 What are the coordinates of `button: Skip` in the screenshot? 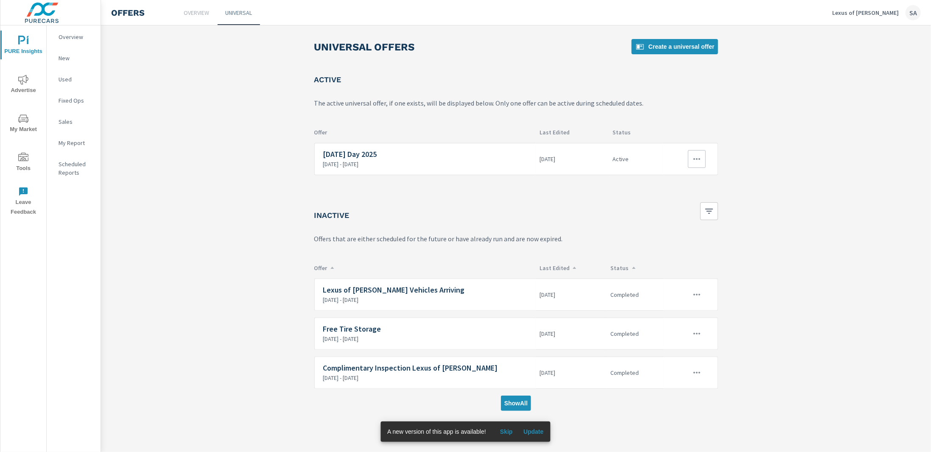 It's located at (507, 432).